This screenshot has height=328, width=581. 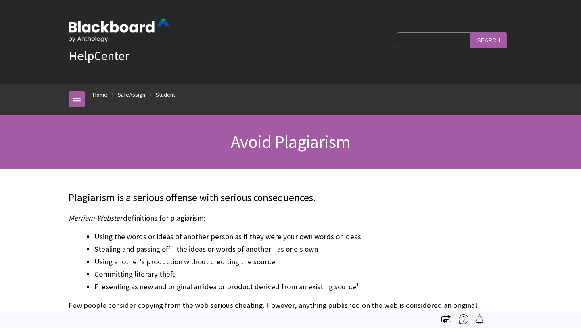 I want to click on sup: 1, so click(x=358, y=284).